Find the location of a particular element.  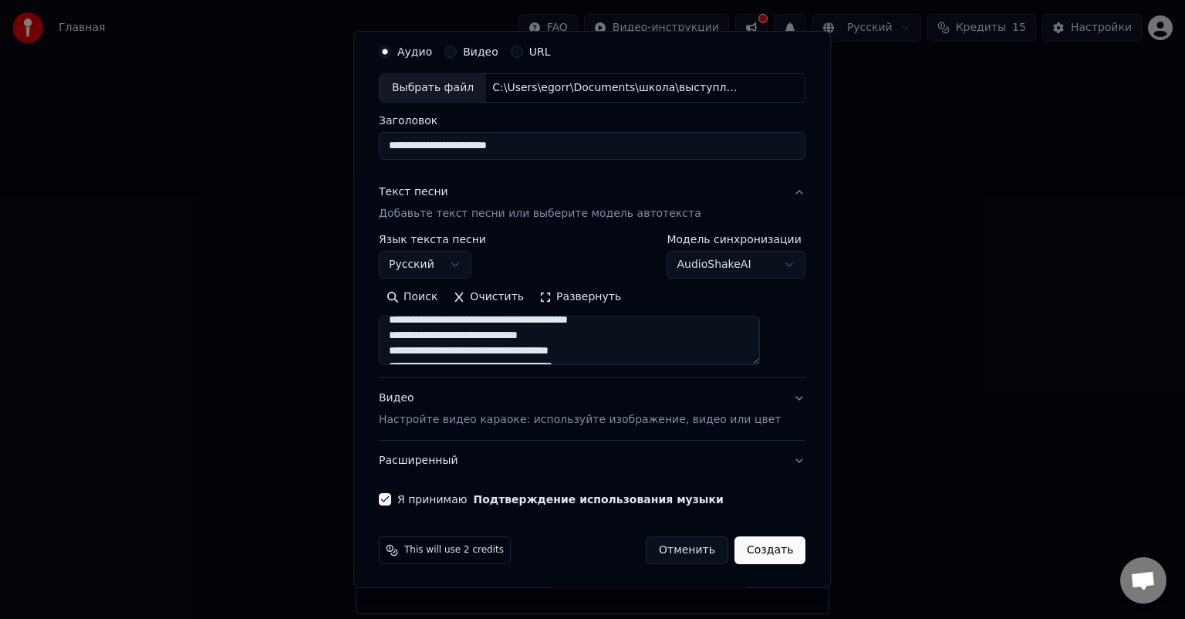

label: Я принимаю is located at coordinates (560, 499).